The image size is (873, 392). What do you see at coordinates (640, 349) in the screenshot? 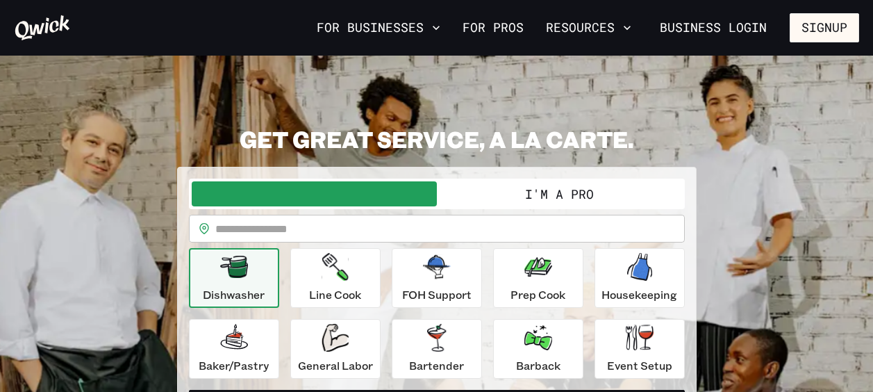
I see `button: Event Setup` at bounding box center [640, 349].